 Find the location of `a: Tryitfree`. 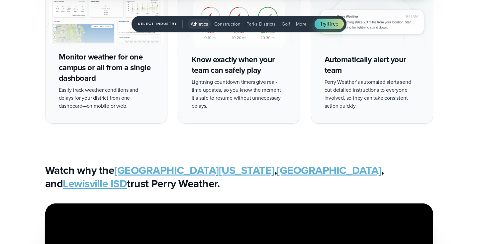

a: Tryitfree is located at coordinates (329, 24).